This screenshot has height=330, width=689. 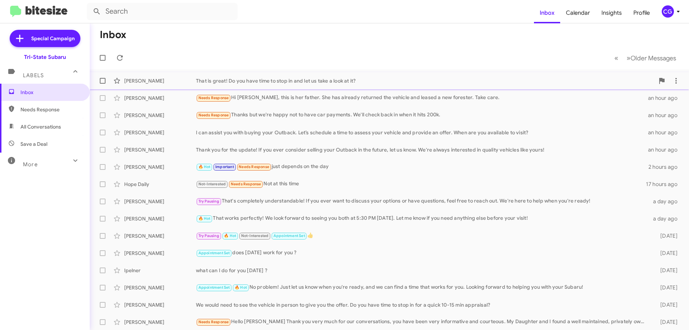 I want to click on div: No problem! Just let us know when you're ready, and we can find a time that works for you. Lookin..., so click(x=423, y=287).